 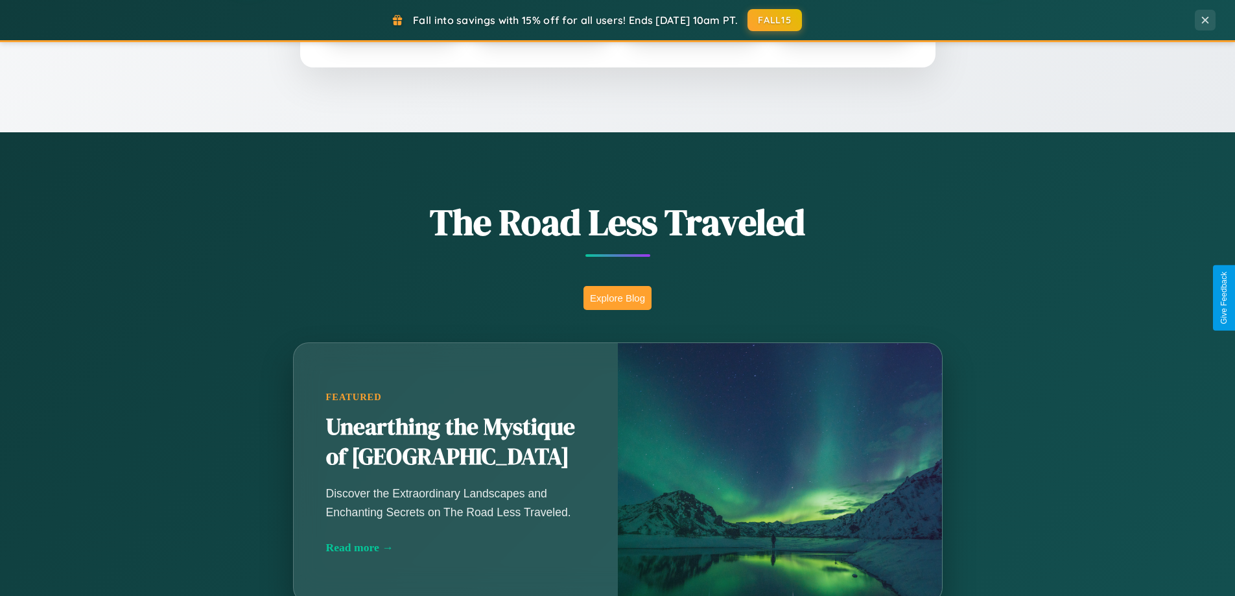 What do you see at coordinates (617, 298) in the screenshot?
I see `button: Explore Blog` at bounding box center [617, 298].